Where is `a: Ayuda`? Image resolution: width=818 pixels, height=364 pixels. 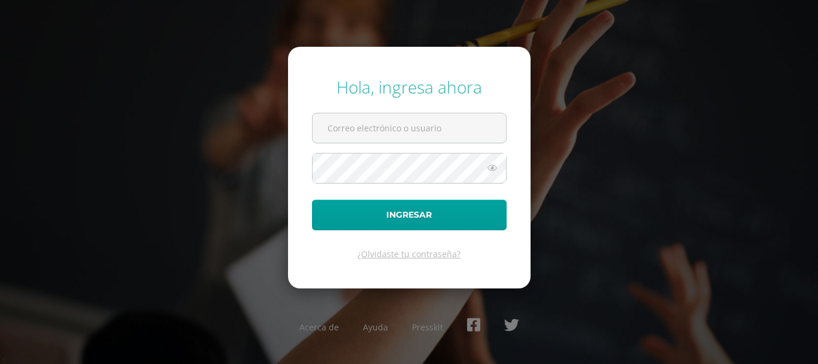
a: Ayuda is located at coordinates (375, 326).